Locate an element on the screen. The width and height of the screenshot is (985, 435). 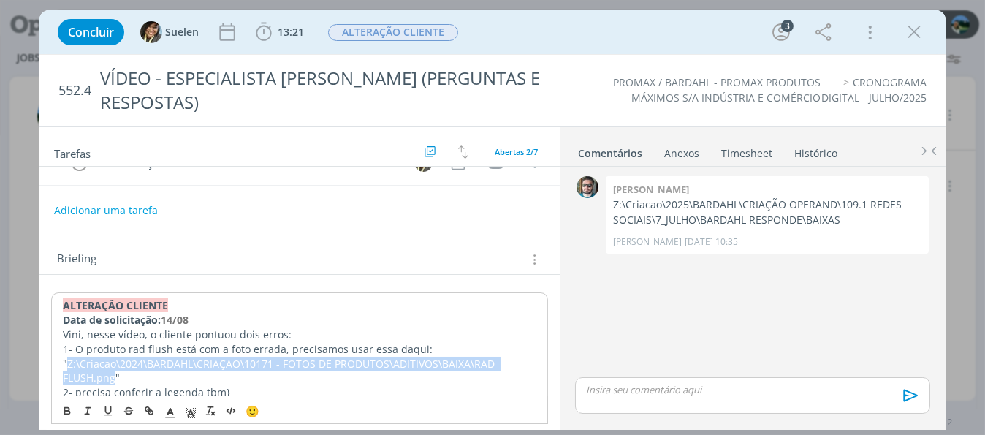
span: 13:21 is located at coordinates (291, 31).